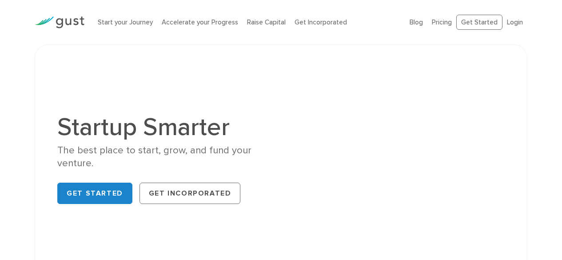 The width and height of the screenshot is (562, 260). What do you see at coordinates (166, 127) in the screenshot?
I see `h1: Startup Smarter` at bounding box center [166, 127].